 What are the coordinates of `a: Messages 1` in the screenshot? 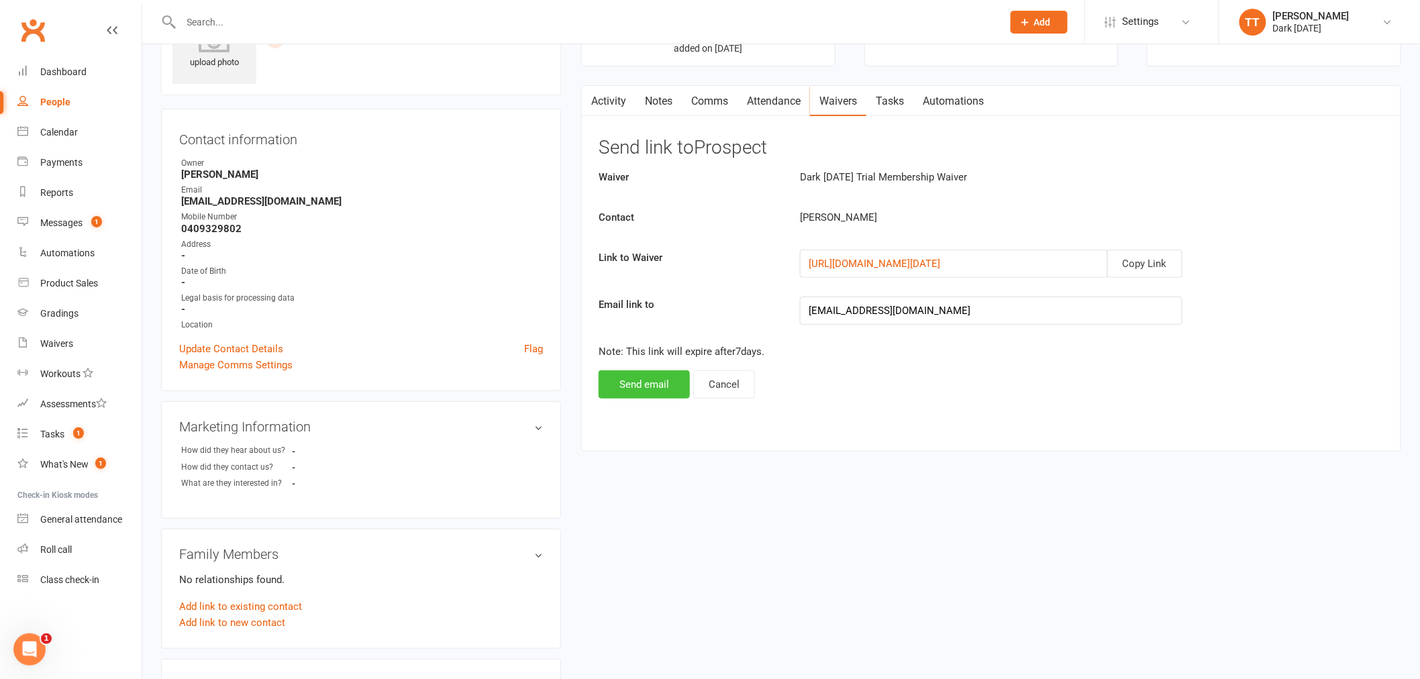 It's located at (79, 223).